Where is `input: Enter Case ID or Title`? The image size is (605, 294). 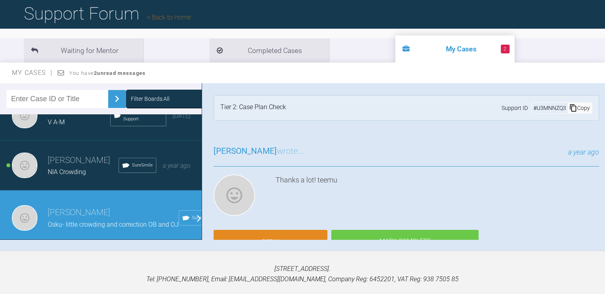 input: Enter Case ID or Title is located at coordinates (57, 99).